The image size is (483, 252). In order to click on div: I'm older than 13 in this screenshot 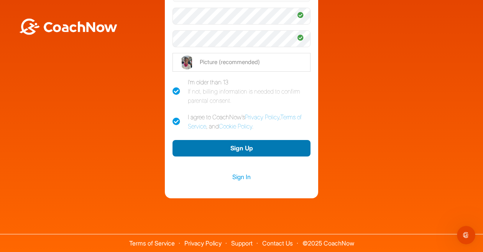, I will do `click(249, 91)`.